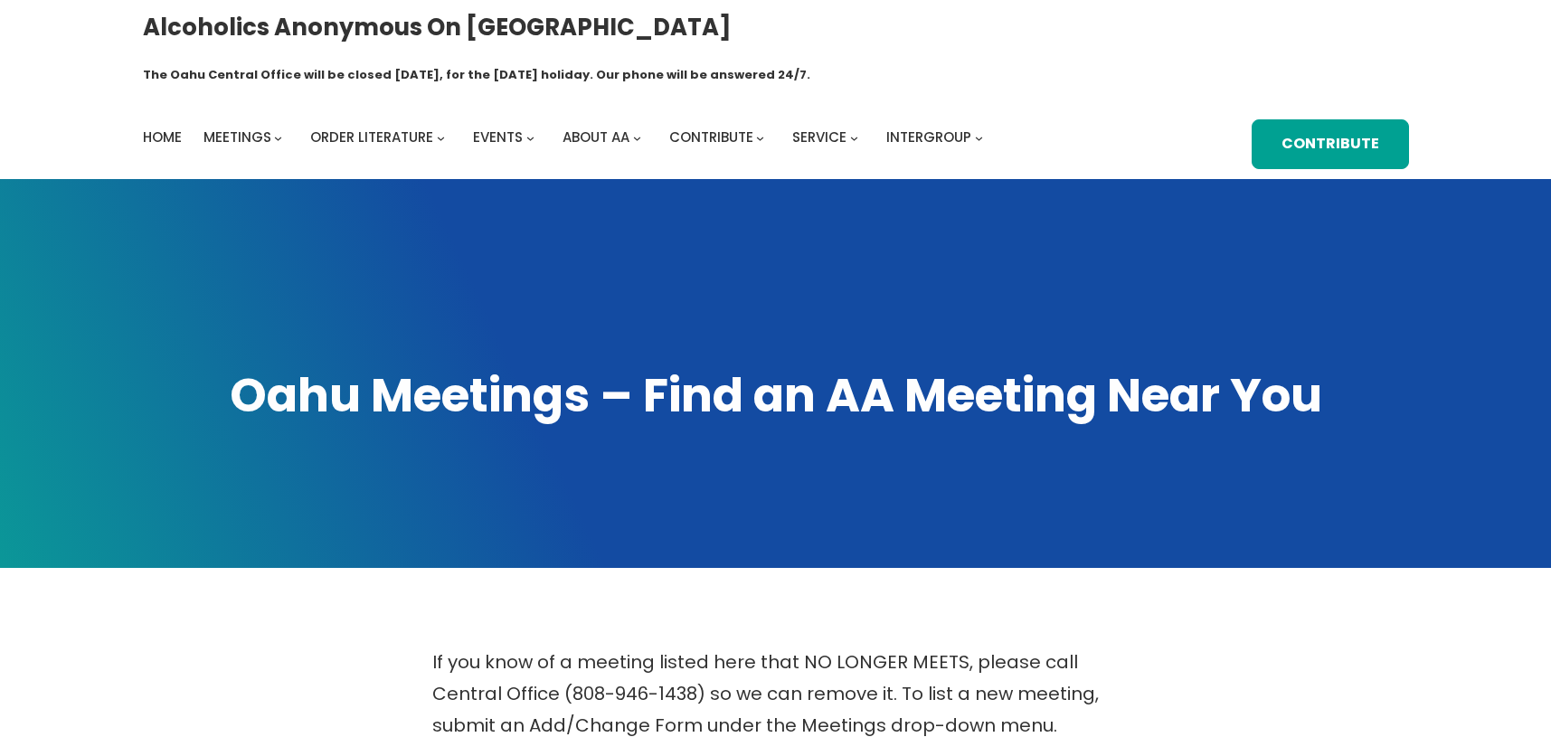 The width and height of the screenshot is (1551, 756). What do you see at coordinates (596, 138) in the screenshot?
I see `a: About AA` at bounding box center [596, 138].